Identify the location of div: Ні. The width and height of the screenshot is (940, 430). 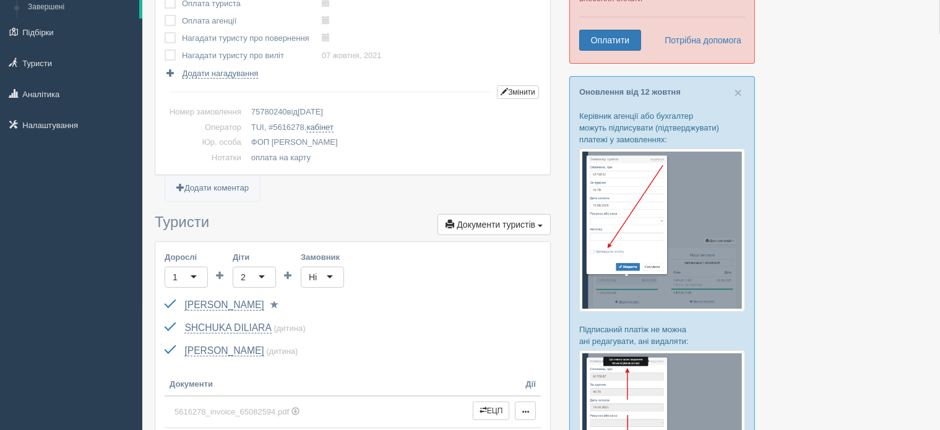
(313, 277).